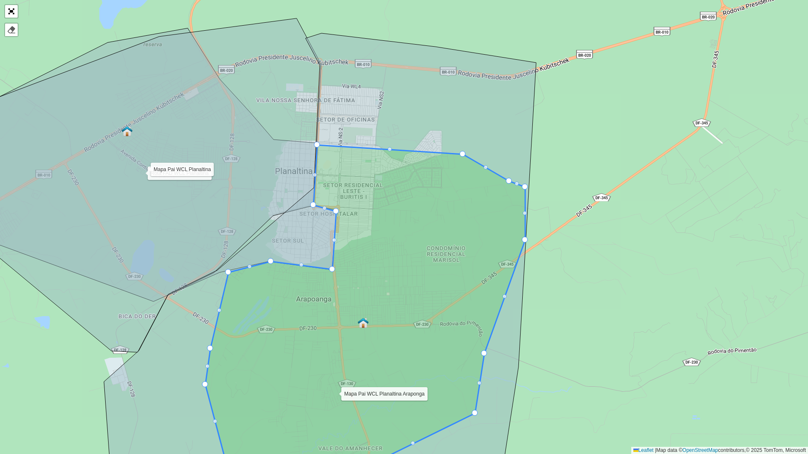 The image size is (808, 454). I want to click on a: OpenStreetMap, so click(700, 451).